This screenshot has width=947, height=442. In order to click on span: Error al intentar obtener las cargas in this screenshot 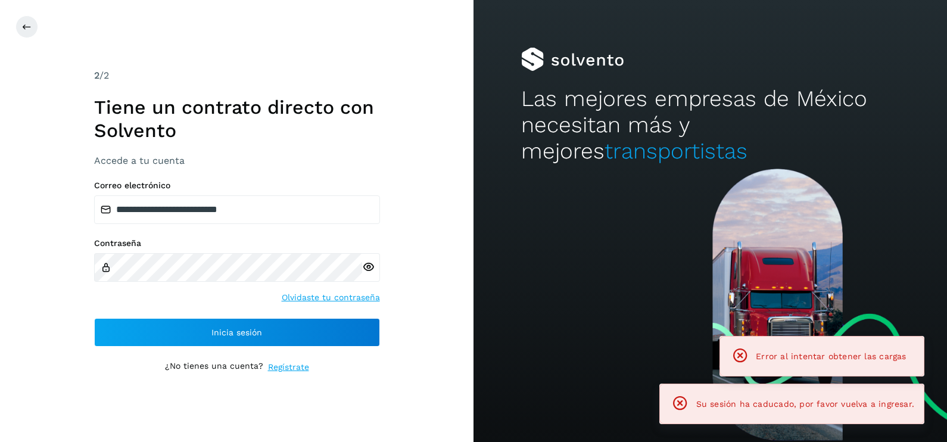, I will do `click(831, 356)`.